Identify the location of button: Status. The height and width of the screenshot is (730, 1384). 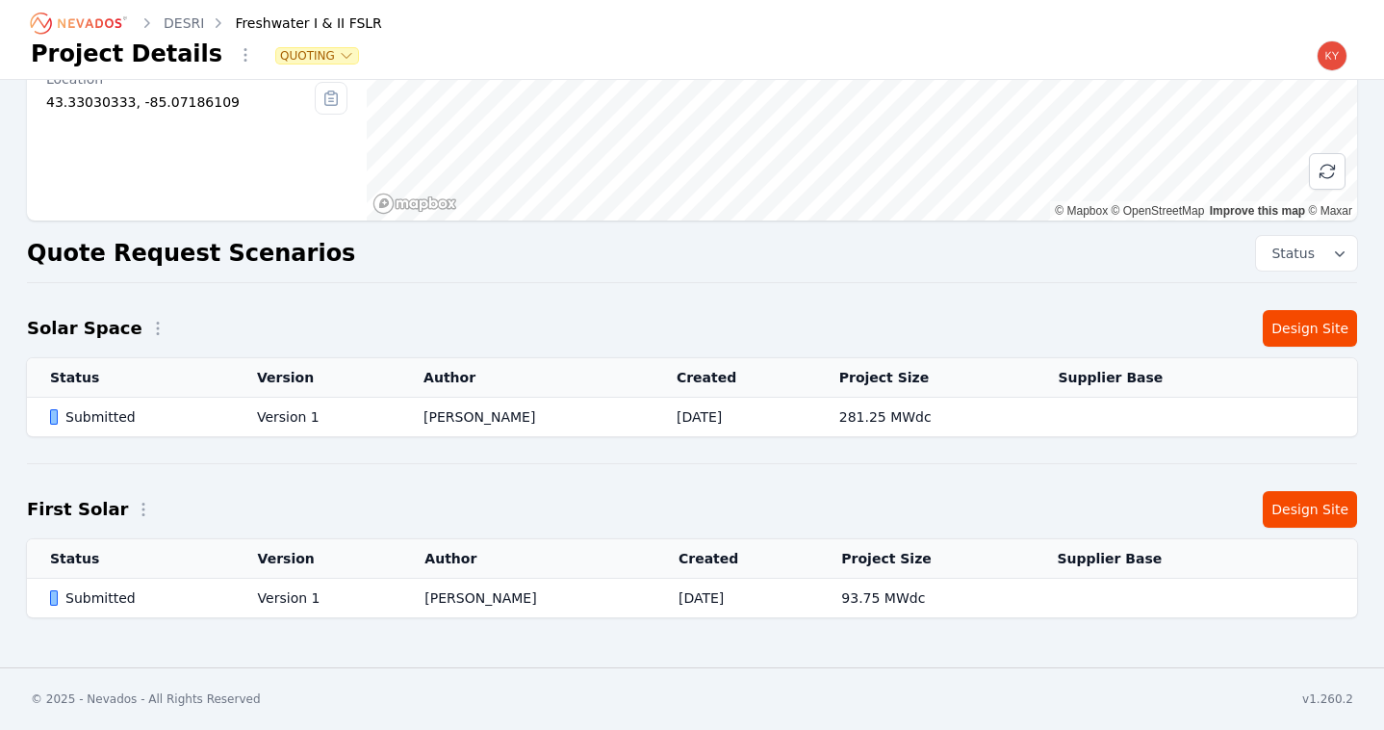
(1306, 253).